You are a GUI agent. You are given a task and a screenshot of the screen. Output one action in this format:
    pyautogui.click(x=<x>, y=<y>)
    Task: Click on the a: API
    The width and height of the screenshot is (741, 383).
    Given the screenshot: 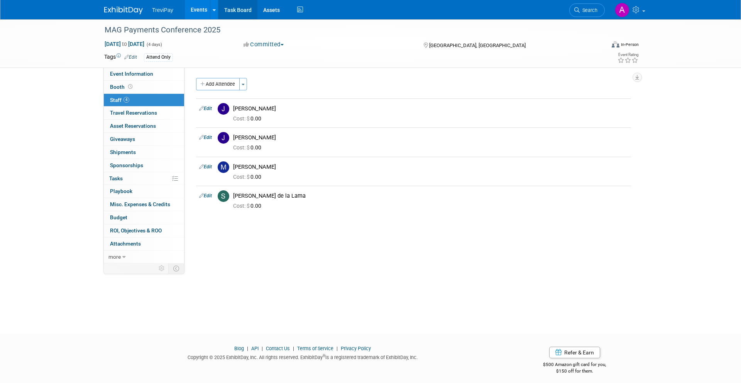 What is the action you would take?
    pyautogui.click(x=255, y=348)
    